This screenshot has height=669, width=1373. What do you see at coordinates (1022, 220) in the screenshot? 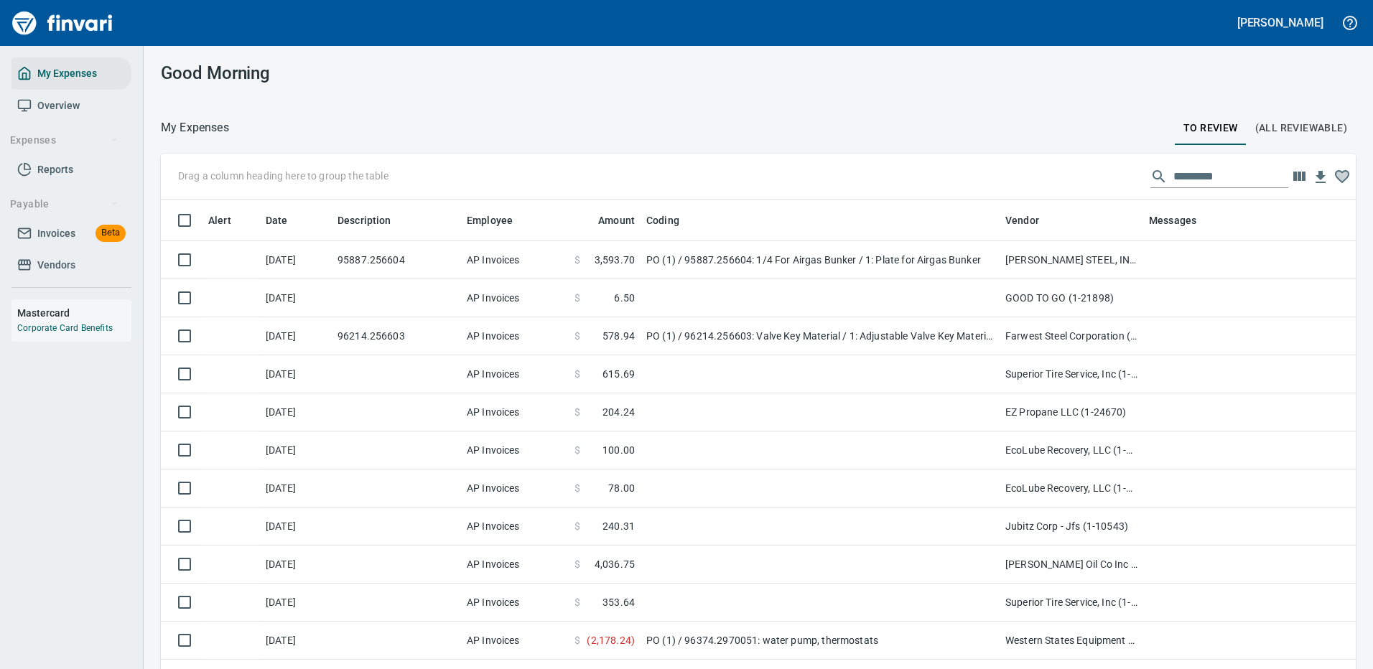
I see `span: Vendor` at bounding box center [1022, 220].